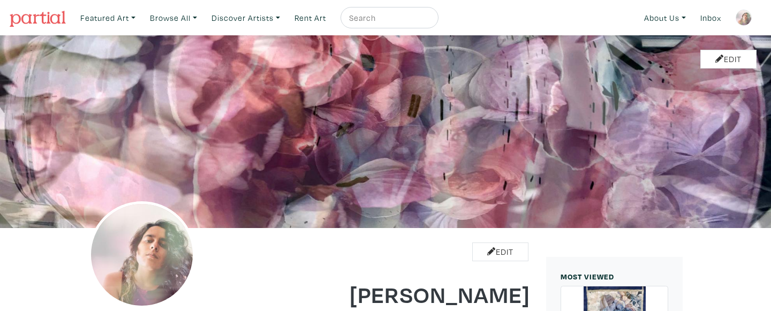 Image resolution: width=771 pixels, height=311 pixels. What do you see at coordinates (665, 18) in the screenshot?
I see `a: About Us` at bounding box center [665, 18].